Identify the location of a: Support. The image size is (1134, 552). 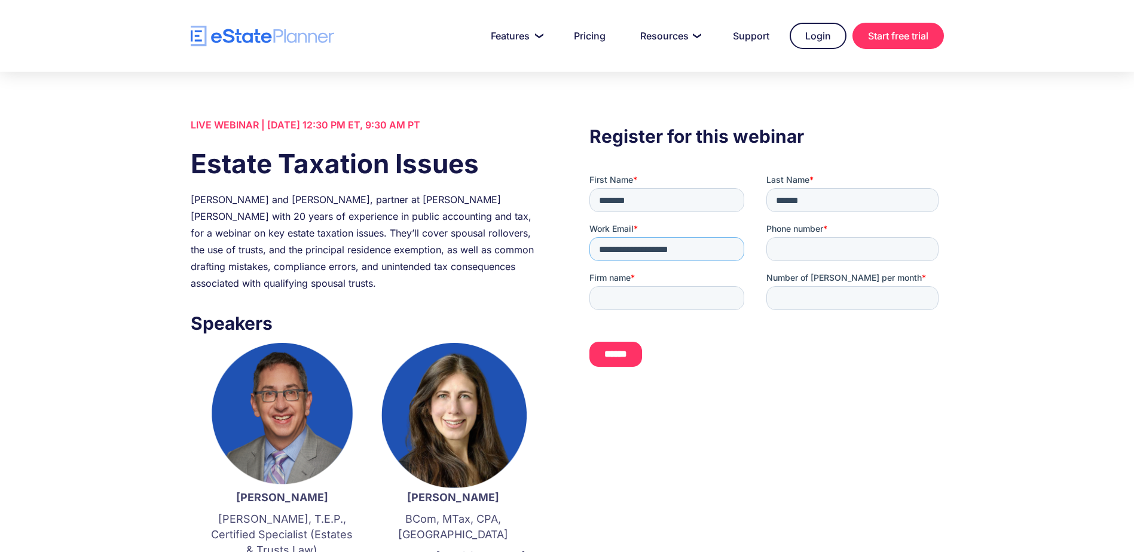
(751, 36).